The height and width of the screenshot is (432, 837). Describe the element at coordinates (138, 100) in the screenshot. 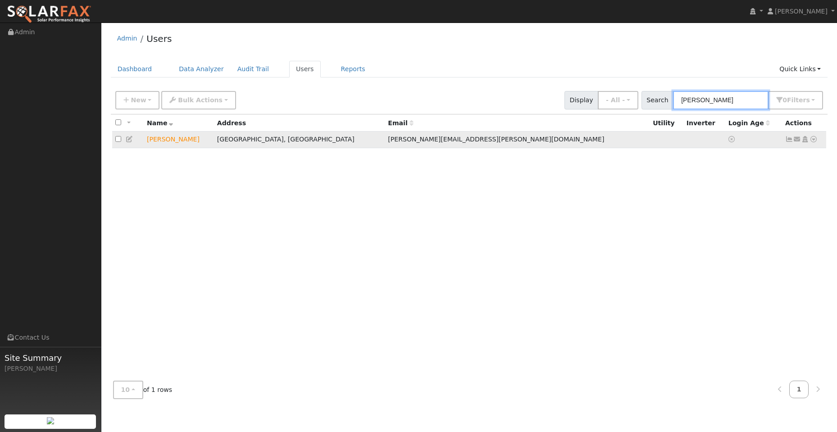

I see `span: New` at that location.